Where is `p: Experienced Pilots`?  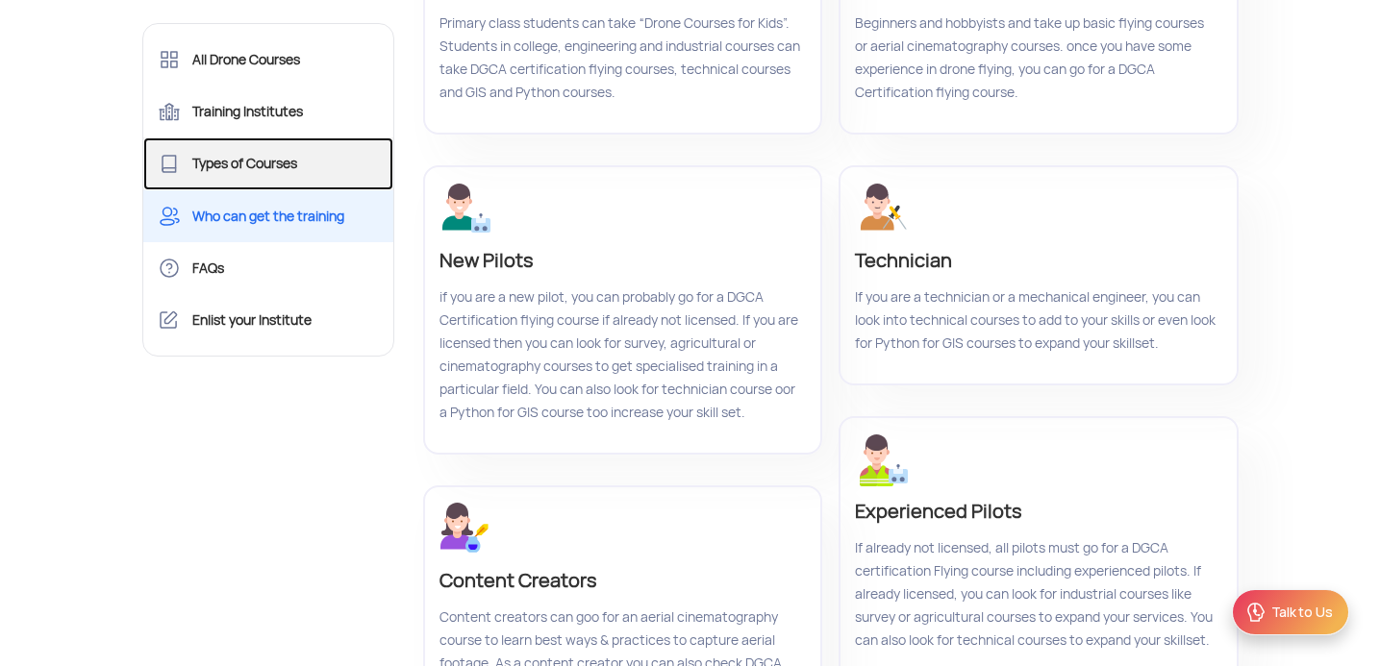
p: Experienced Pilots is located at coordinates (1036, 512).